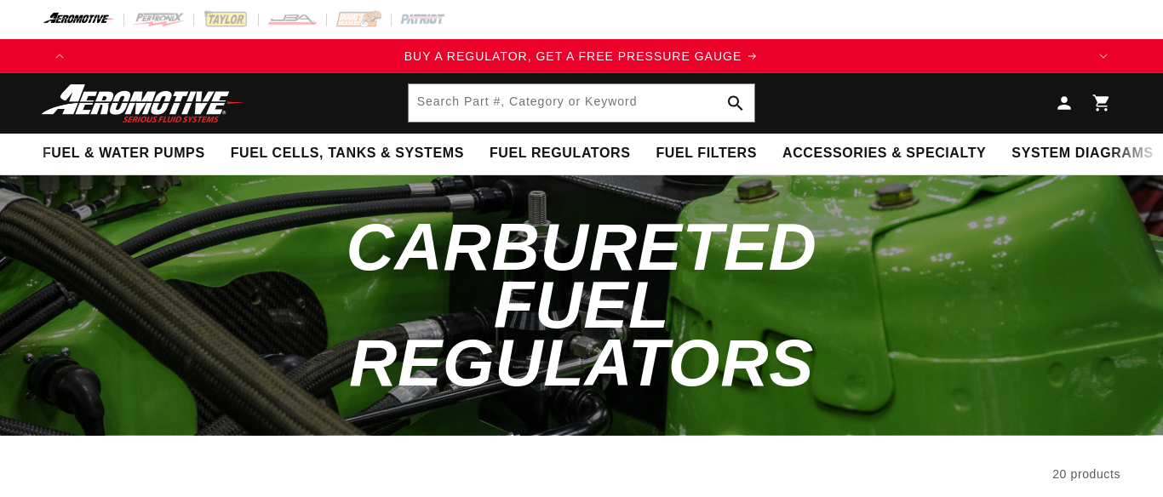  Describe the element at coordinates (884, 153) in the screenshot. I see `summary: Accessories & Specialty` at that location.